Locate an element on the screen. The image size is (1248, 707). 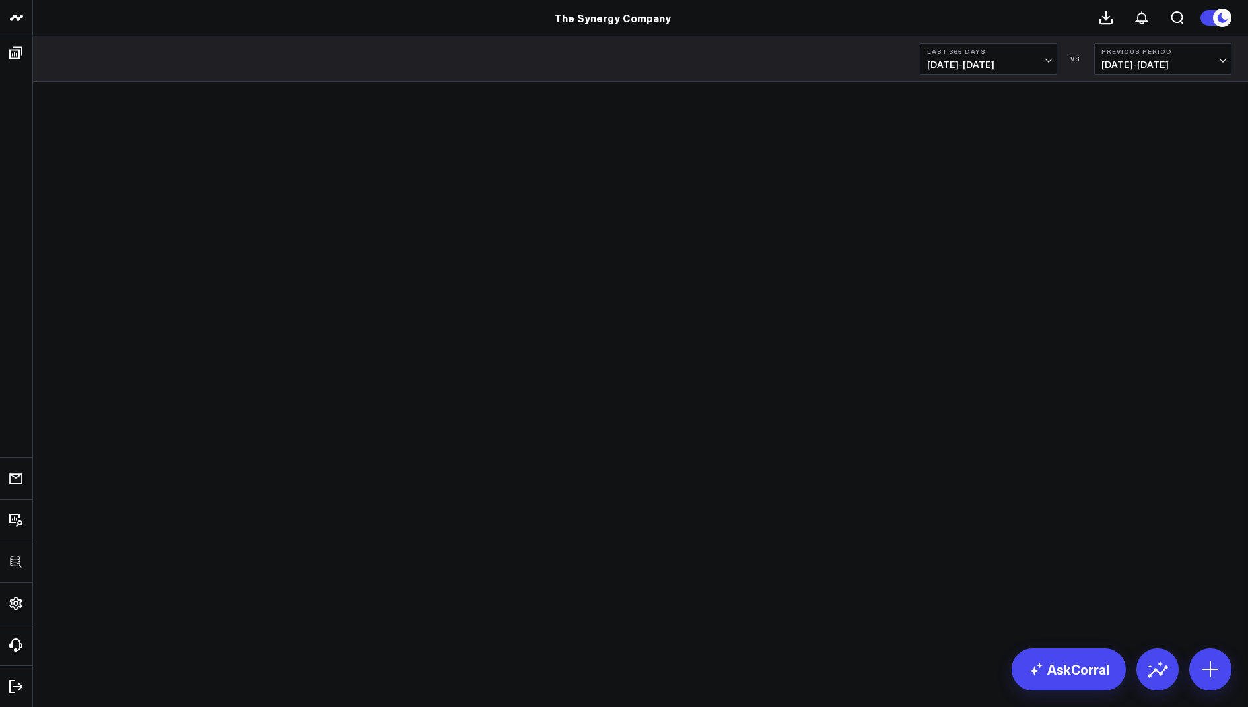
b: Last 365 Days is located at coordinates (988, 51).